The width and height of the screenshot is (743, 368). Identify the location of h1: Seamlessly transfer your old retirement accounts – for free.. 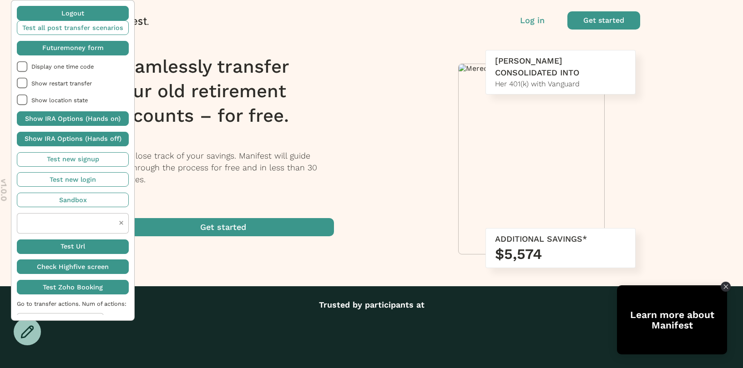
(229, 91).